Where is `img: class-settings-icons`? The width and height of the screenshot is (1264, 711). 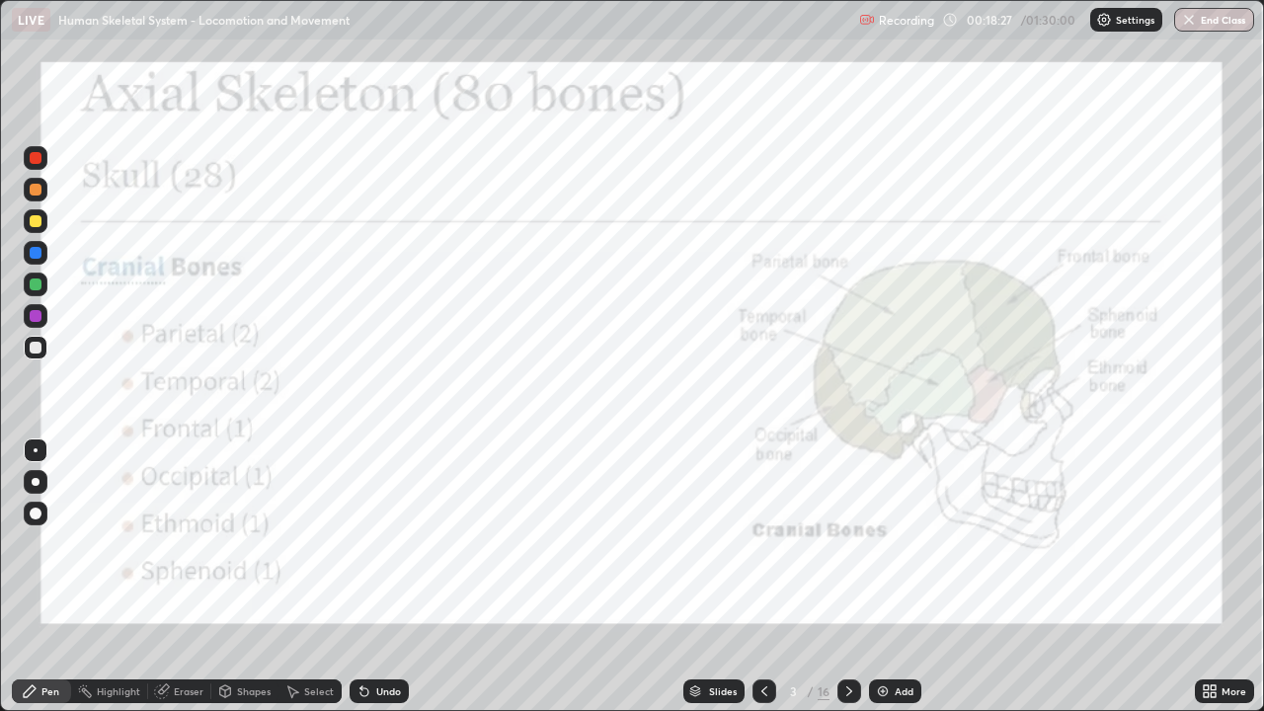 img: class-settings-icons is located at coordinates (1104, 20).